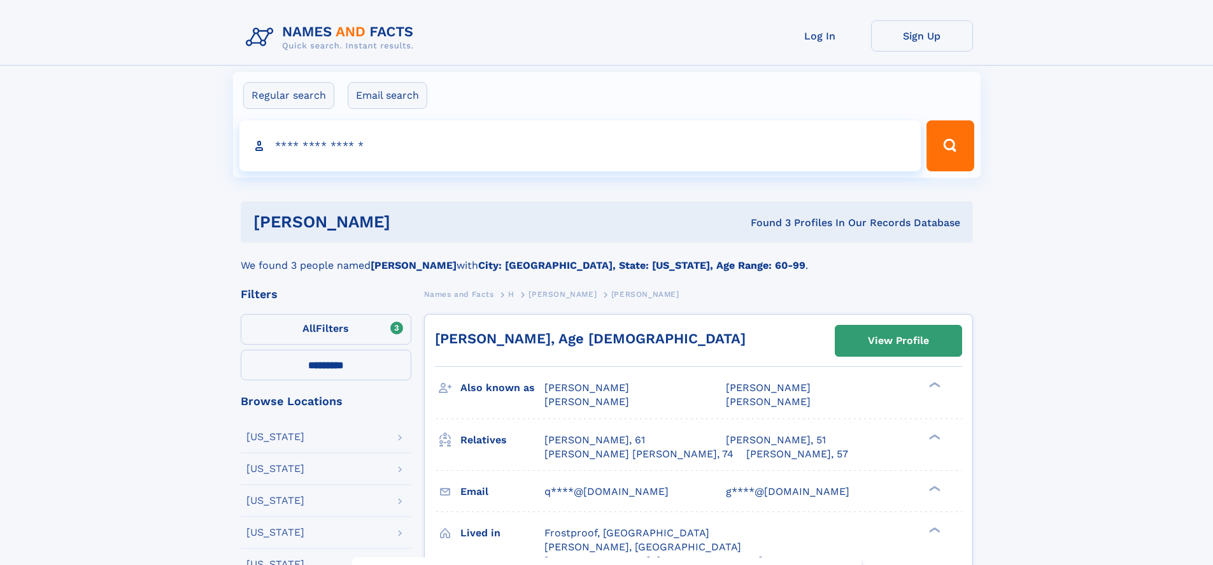 The image size is (1213, 565). What do you see at coordinates (765, 223) in the screenshot?
I see `div: Found 3 Profiles In Our Records Database` at bounding box center [765, 223].